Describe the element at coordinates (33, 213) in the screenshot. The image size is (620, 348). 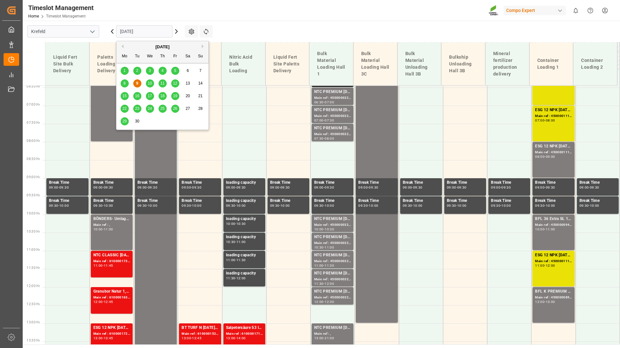
I see `span: 10:00 Hr` at that location.